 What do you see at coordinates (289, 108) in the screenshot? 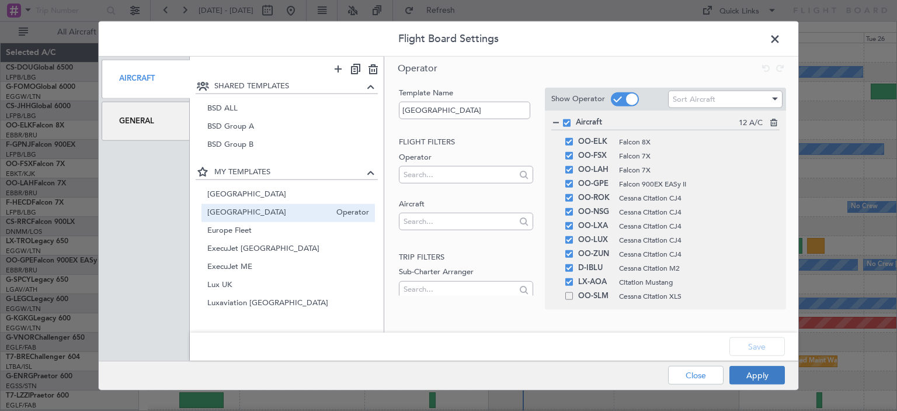
I see `span: BSD ALL` at bounding box center [289, 108].